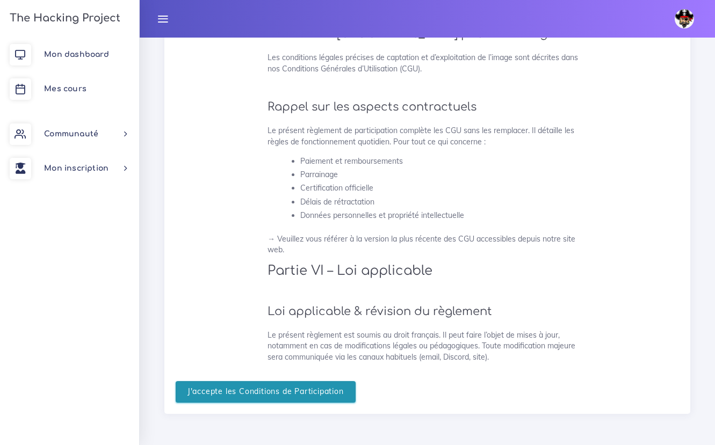 This screenshot has width=715, height=445. Describe the element at coordinates (265, 392) in the screenshot. I see `input: J'accepte les Conditions de Participation` at that location.